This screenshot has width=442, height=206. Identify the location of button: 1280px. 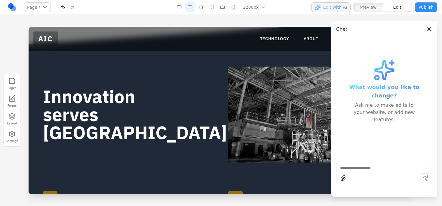
(255, 7).